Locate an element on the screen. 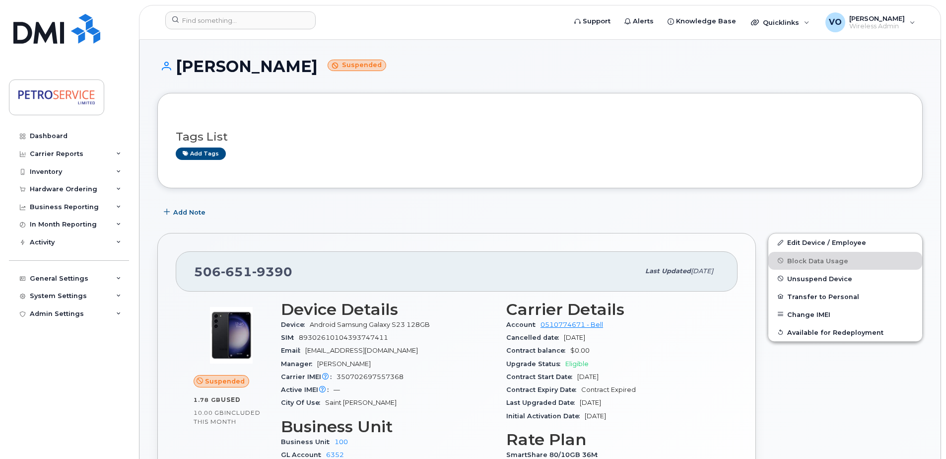  span: Cancelled date is located at coordinates (535, 337).